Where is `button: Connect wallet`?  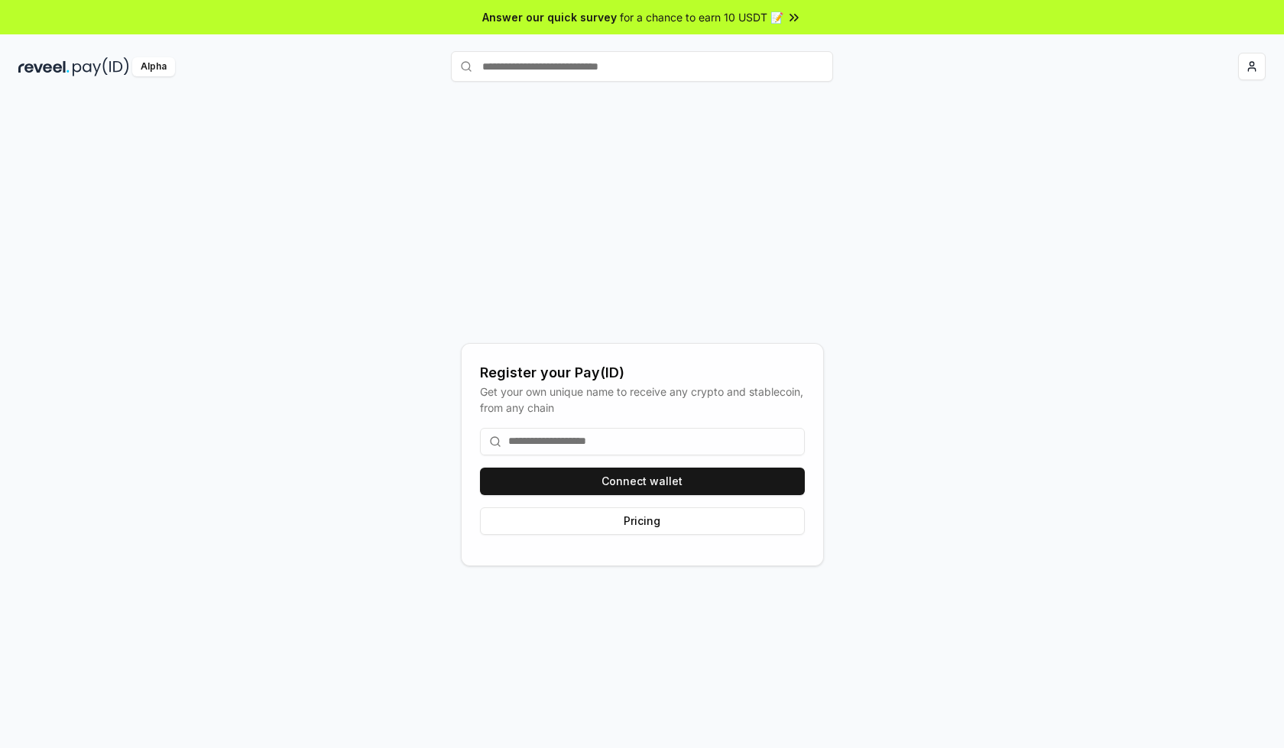
button: Connect wallet is located at coordinates (642, 481).